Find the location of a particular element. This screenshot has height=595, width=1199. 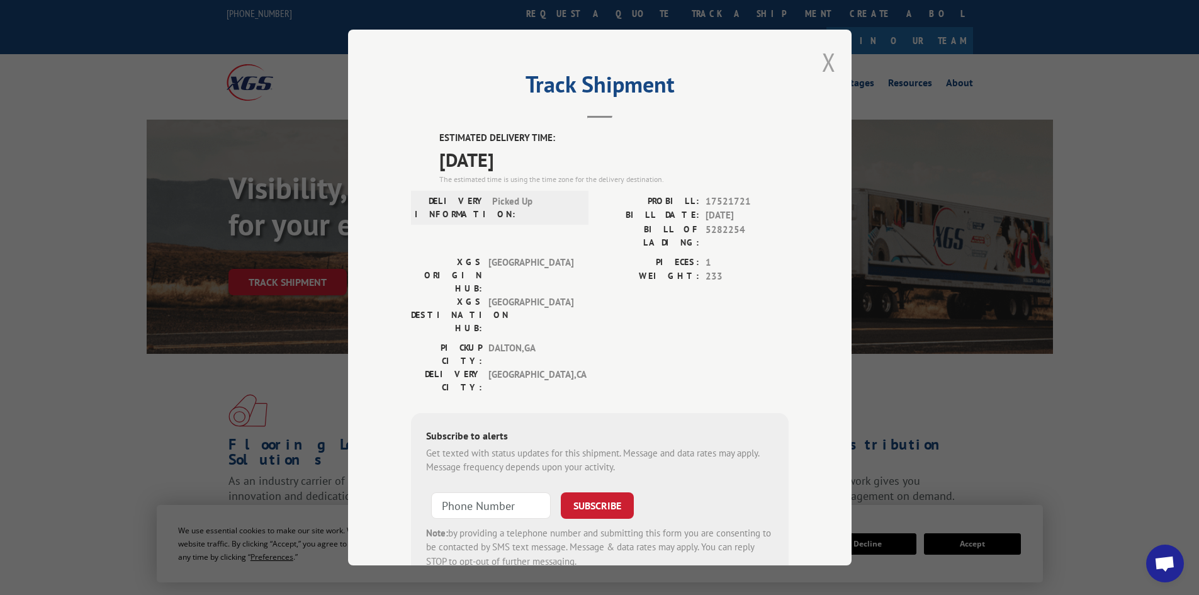

label: BILL DATE: is located at coordinates (650, 215).